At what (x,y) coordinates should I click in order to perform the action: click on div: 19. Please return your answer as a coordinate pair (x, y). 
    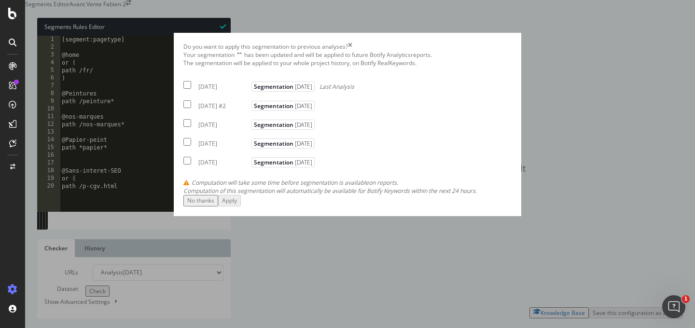
    Looking at the image, I should click on (49, 178).